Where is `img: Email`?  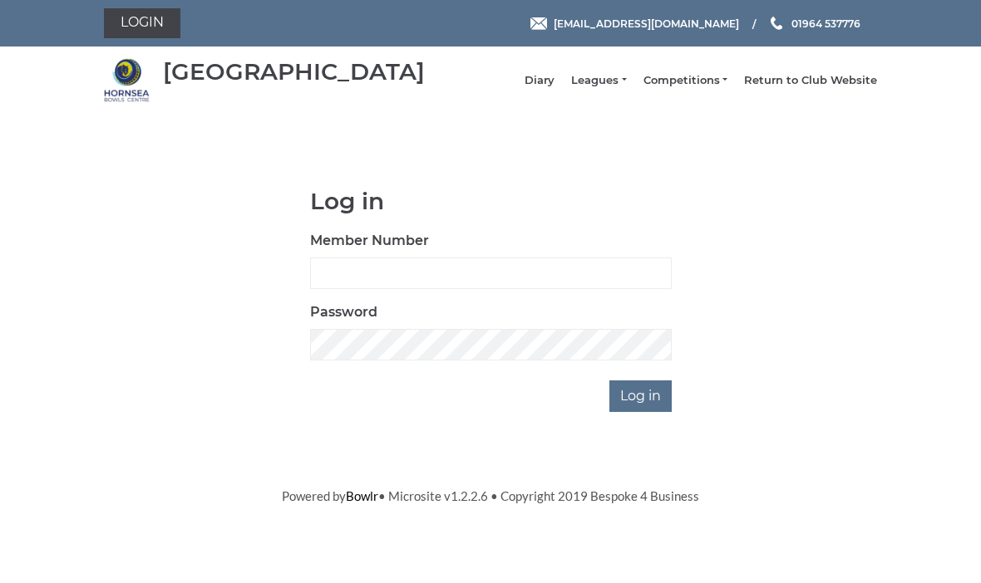 img: Email is located at coordinates (539, 23).